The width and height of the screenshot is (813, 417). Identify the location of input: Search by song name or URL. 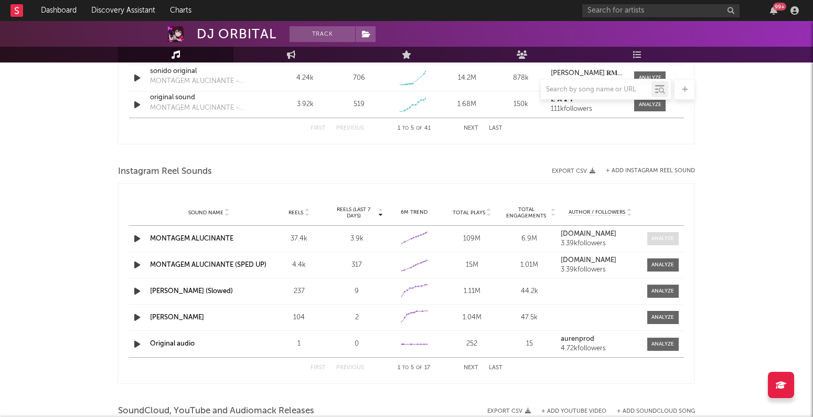
(596, 90).